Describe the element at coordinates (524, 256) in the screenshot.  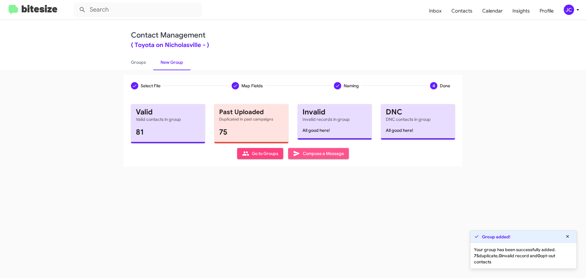
I see `div: Your group has been successfully added. duplicate, invalid record and opt-out contacts` at that location.